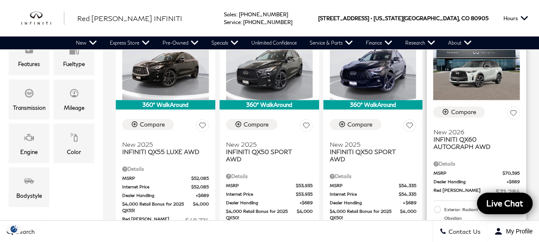 The width and height of the screenshot is (539, 242). Describe the element at coordinates (29, 182) in the screenshot. I see `span: Bodystyle` at that location.